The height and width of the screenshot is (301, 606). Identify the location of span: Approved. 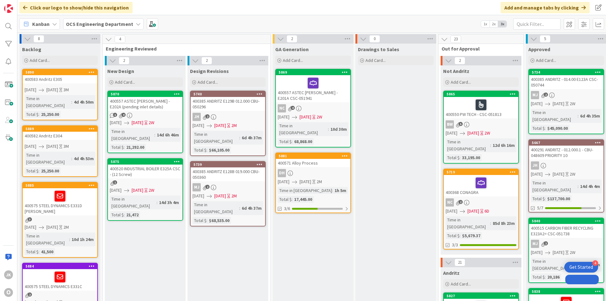
(539, 49).